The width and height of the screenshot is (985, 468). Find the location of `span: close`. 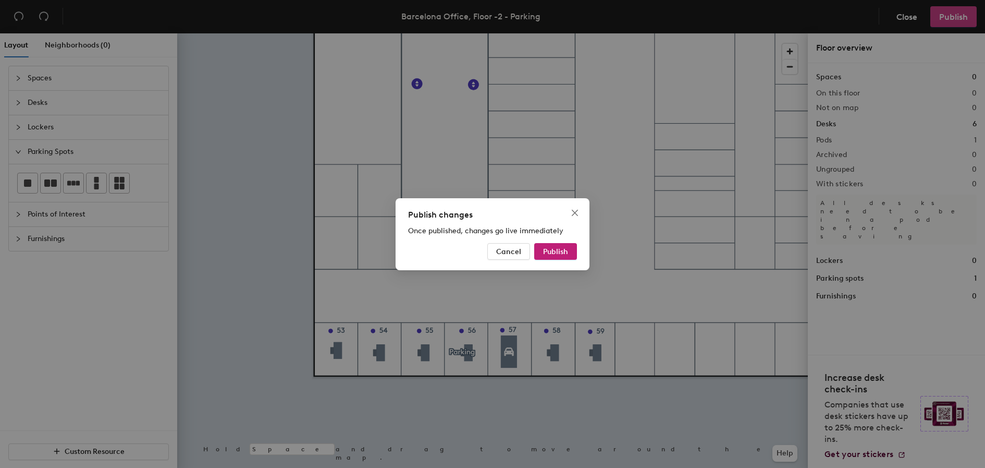

span: close is located at coordinates (575, 213).